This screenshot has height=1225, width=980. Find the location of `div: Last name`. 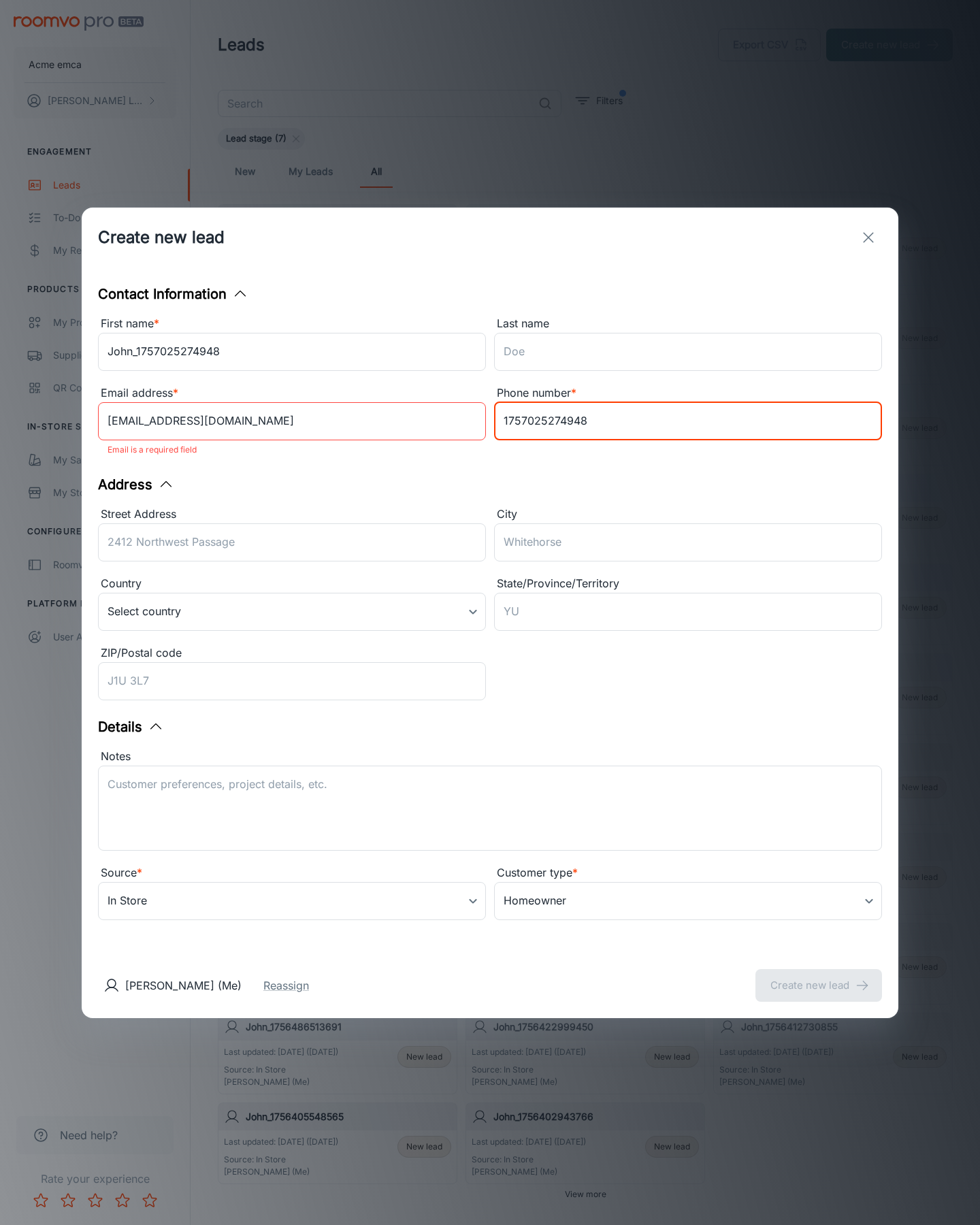

div: Last name is located at coordinates (688, 324).